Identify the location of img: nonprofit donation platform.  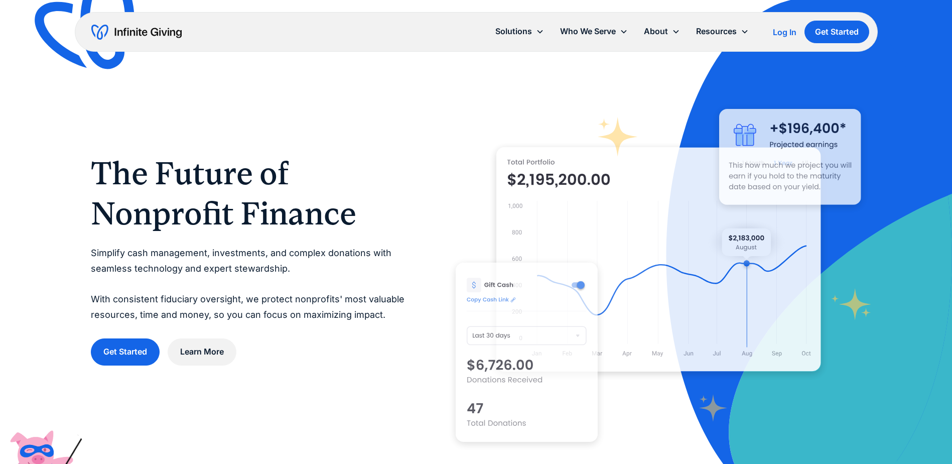
(659, 259).